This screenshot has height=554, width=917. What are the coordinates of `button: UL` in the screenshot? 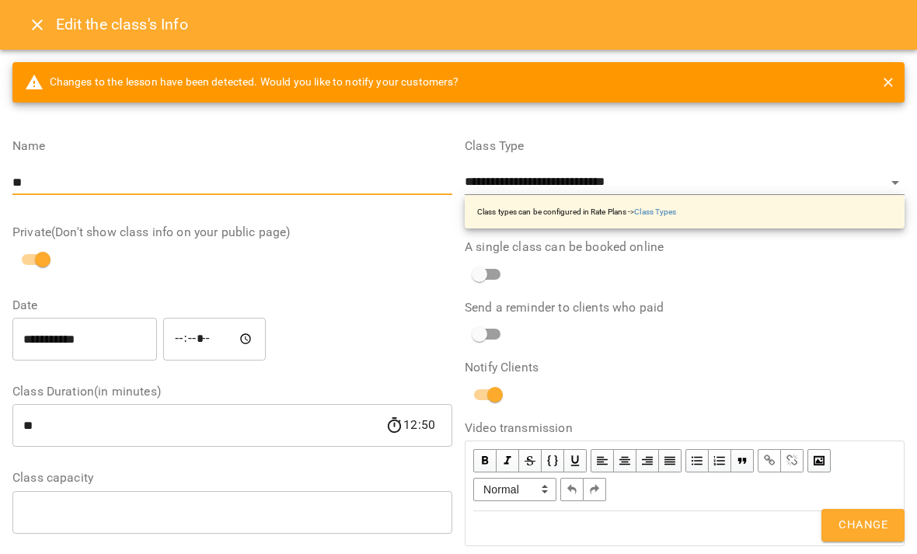 It's located at (697, 461).